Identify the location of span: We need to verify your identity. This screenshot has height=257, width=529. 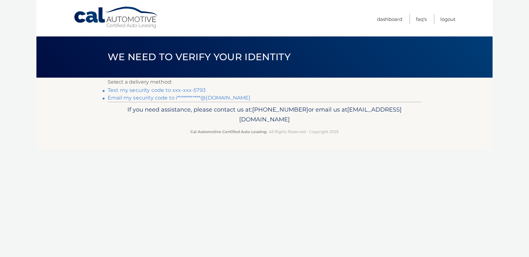
(199, 57).